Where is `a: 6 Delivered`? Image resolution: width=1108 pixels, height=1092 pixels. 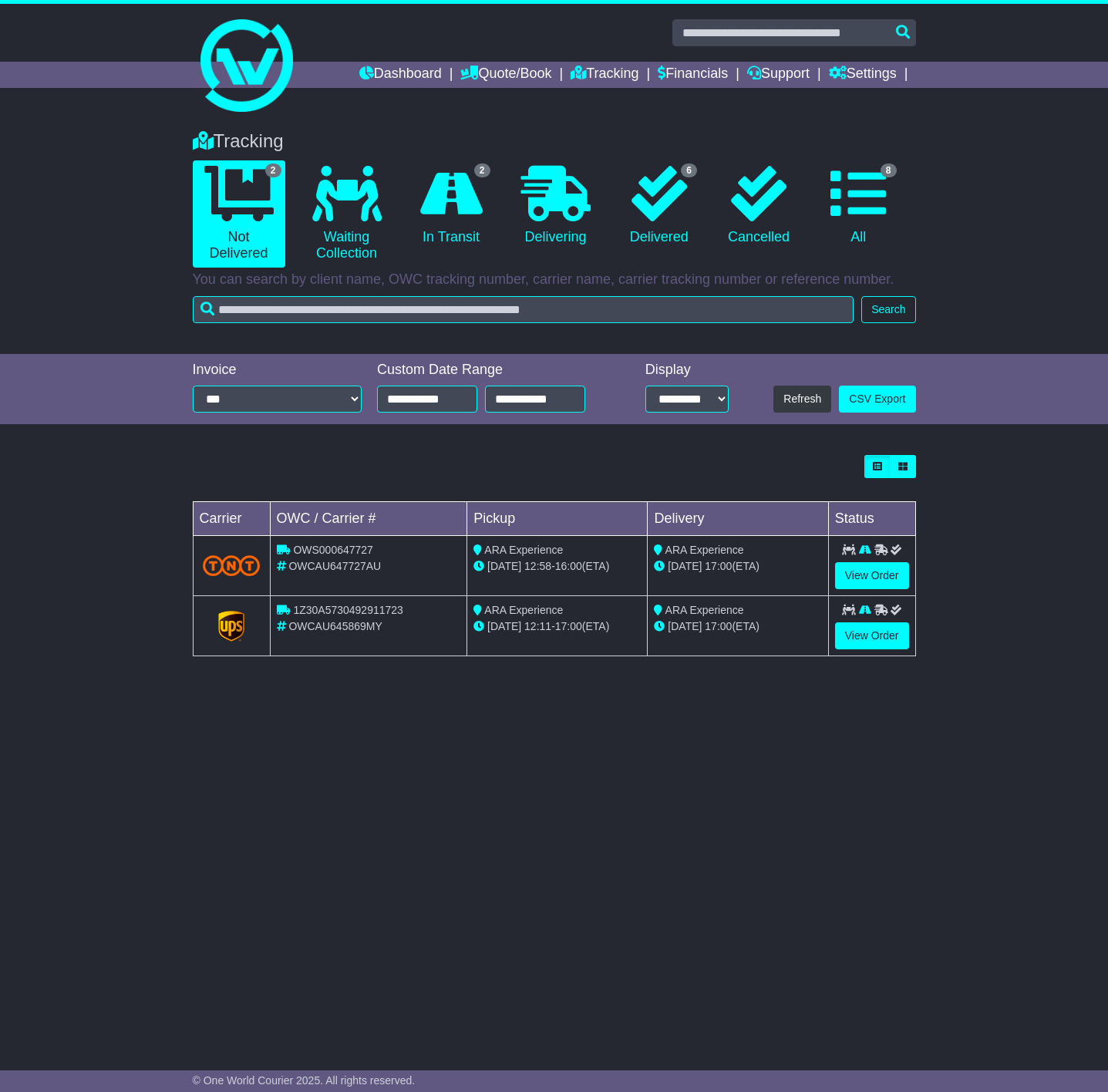
a: 6 Delivered is located at coordinates (660, 206).